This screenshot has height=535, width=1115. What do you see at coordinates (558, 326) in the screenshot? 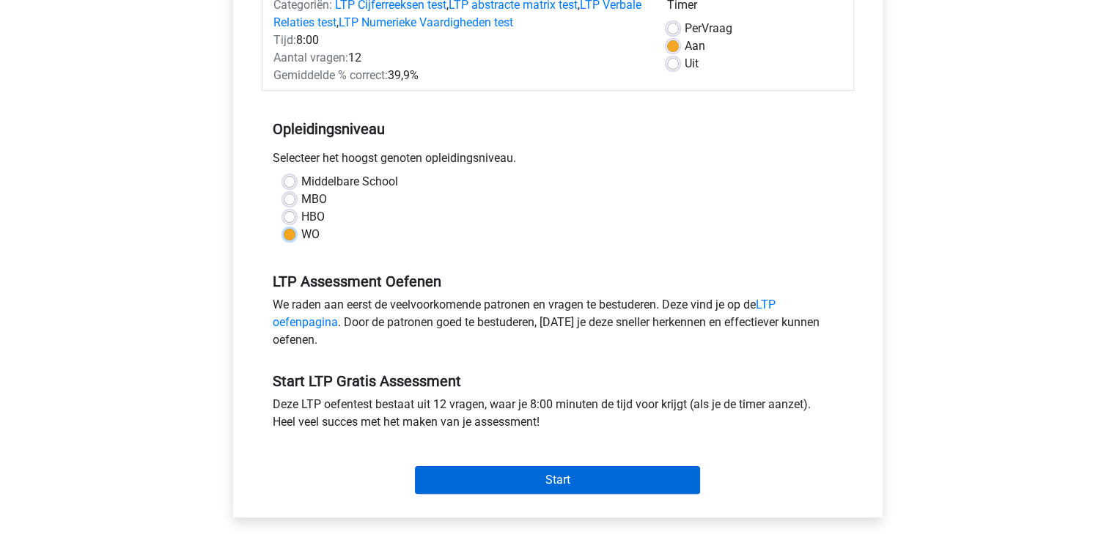
I see `div: We raden aan eerst de veelvoorkomende patronen en vragen te bestuderen. Deze vind je op de . Door...` at bounding box center [558, 326].